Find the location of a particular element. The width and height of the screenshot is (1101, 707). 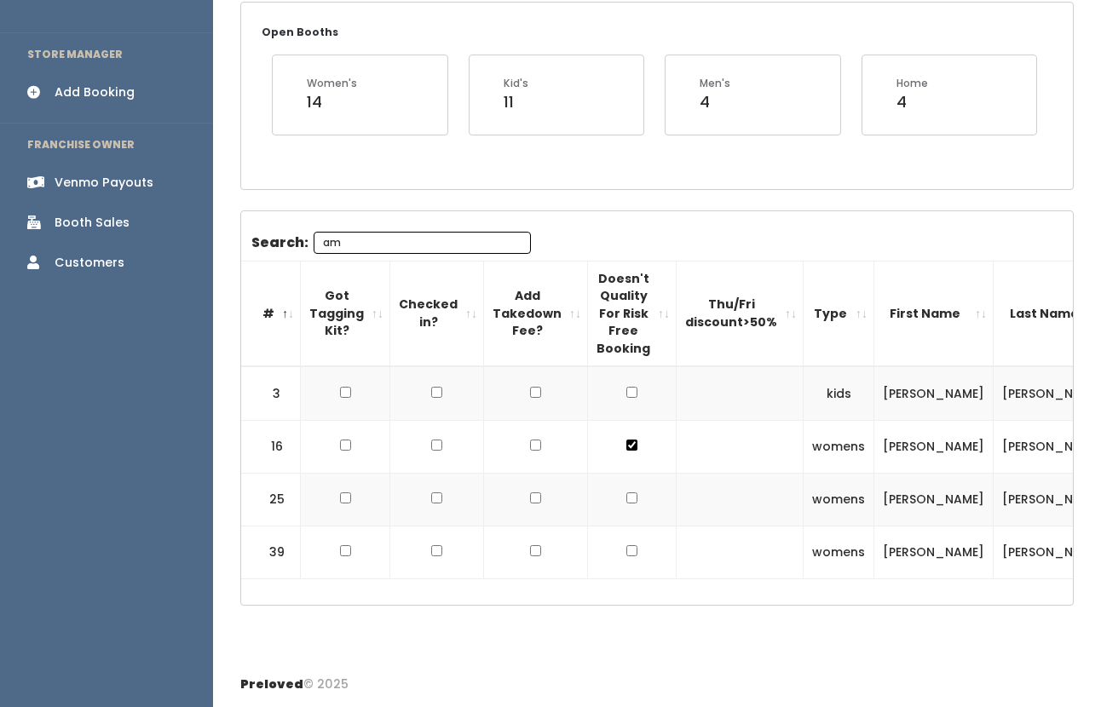

td: 39 is located at coordinates (271, 552).